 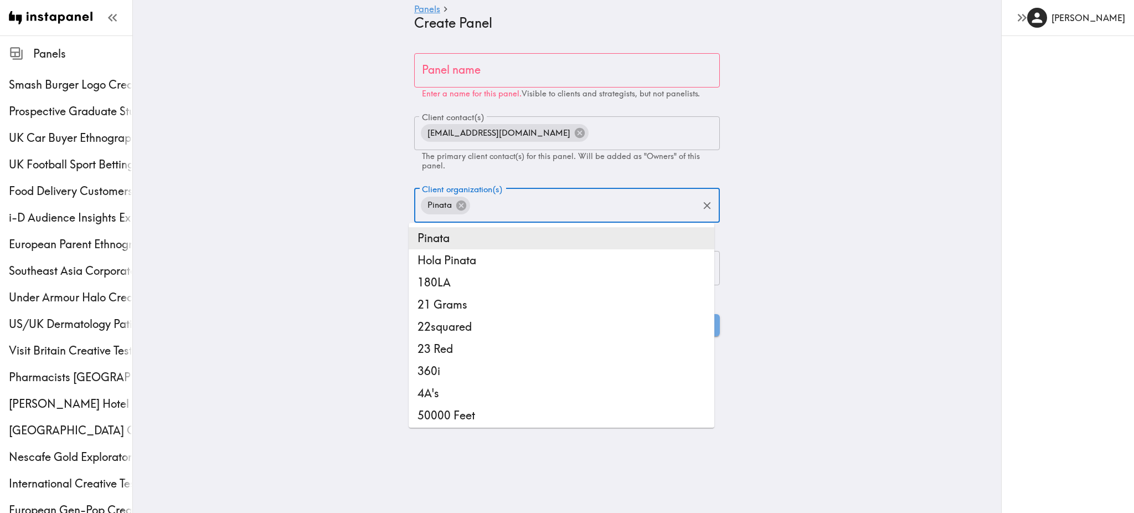 What do you see at coordinates (70, 164) in the screenshot?
I see `div: UK Football Sport Betting Blocks Exploratory` at bounding box center [70, 164].